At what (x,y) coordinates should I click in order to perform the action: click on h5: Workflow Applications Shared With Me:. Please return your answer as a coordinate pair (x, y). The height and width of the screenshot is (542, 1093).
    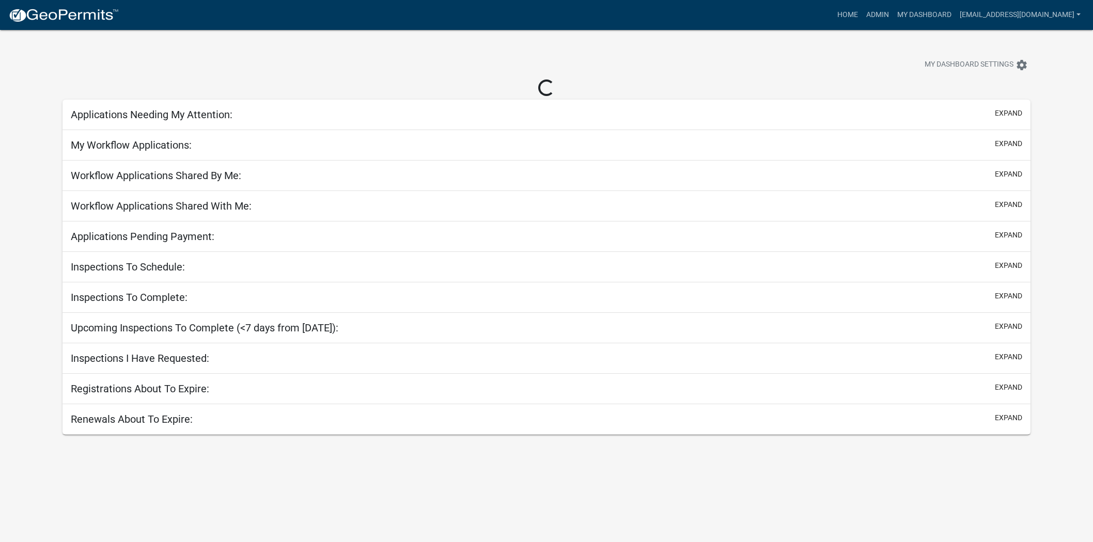
    Looking at the image, I should click on (161, 206).